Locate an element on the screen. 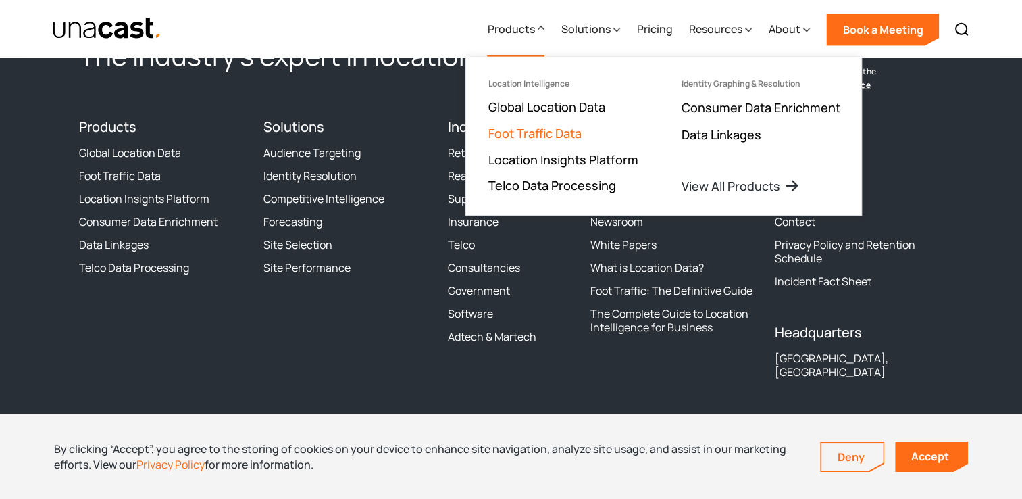 The height and width of the screenshot is (499, 1022). div: Location Intelligence is located at coordinates (528, 84).